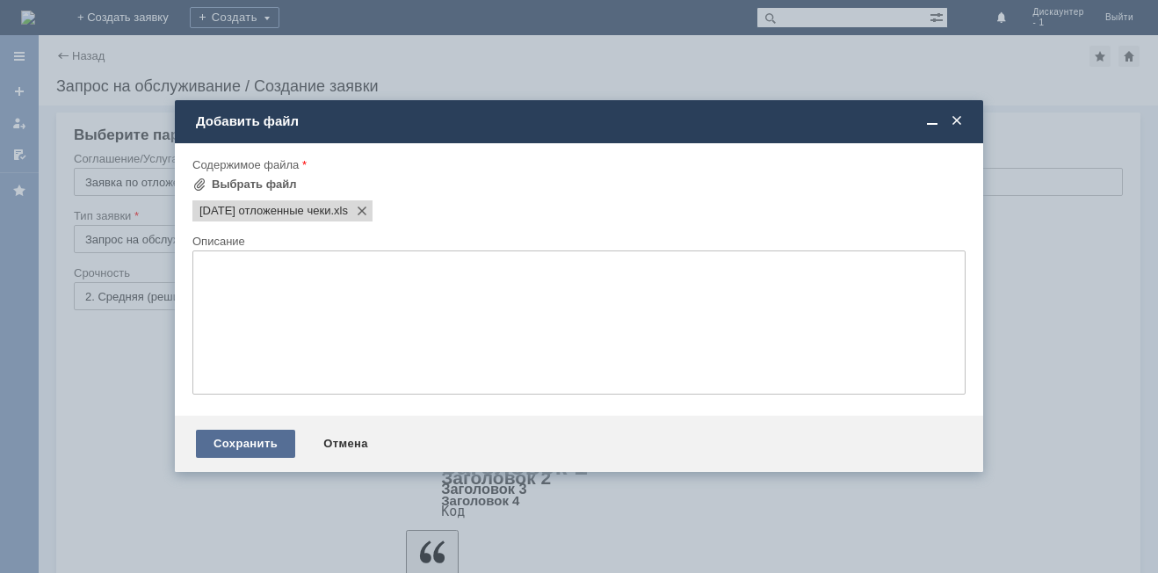 This screenshot has width=1158, height=573. I want to click on div: Описание, so click(577, 241).